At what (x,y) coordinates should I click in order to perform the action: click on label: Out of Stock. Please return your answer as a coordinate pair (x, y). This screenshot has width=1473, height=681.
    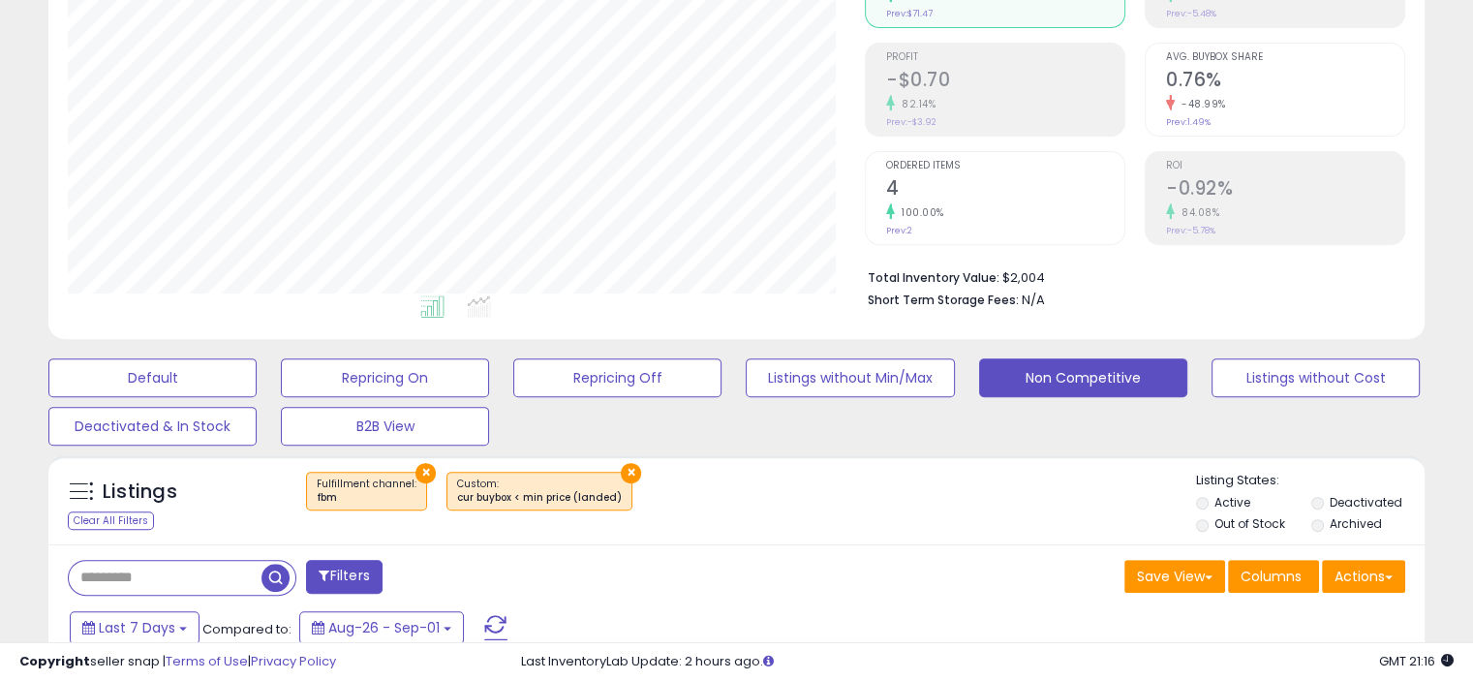
    Looking at the image, I should click on (1249, 523).